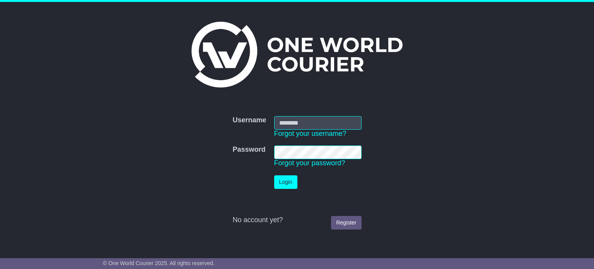  I want to click on div: No account yet?, so click(297, 220).